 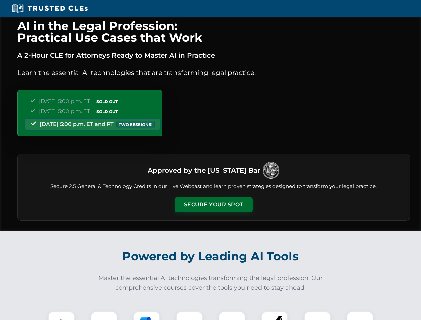 I want to click on img: Logo, so click(x=271, y=170).